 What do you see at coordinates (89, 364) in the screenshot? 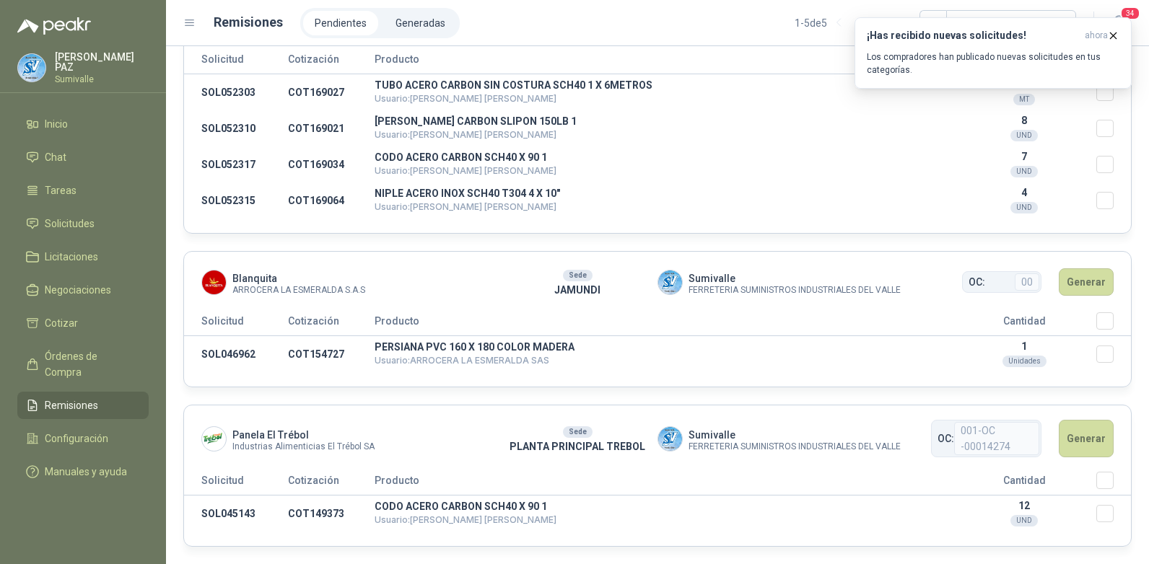
I see `span: Órdenes de Compra` at bounding box center [89, 364].